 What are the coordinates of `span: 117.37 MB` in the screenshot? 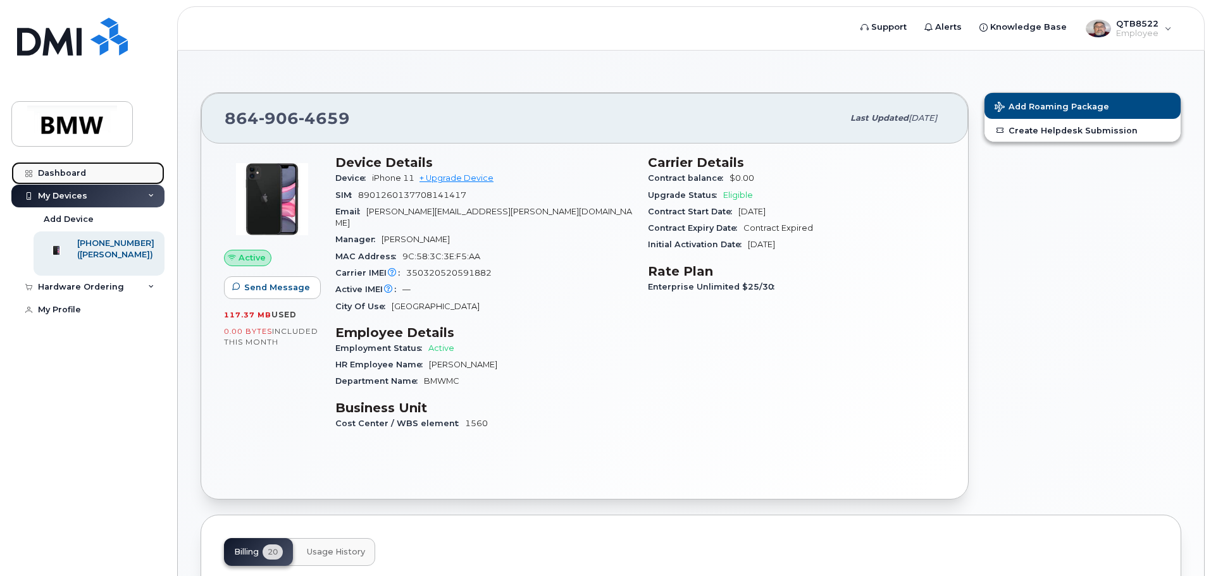 It's located at (247, 315).